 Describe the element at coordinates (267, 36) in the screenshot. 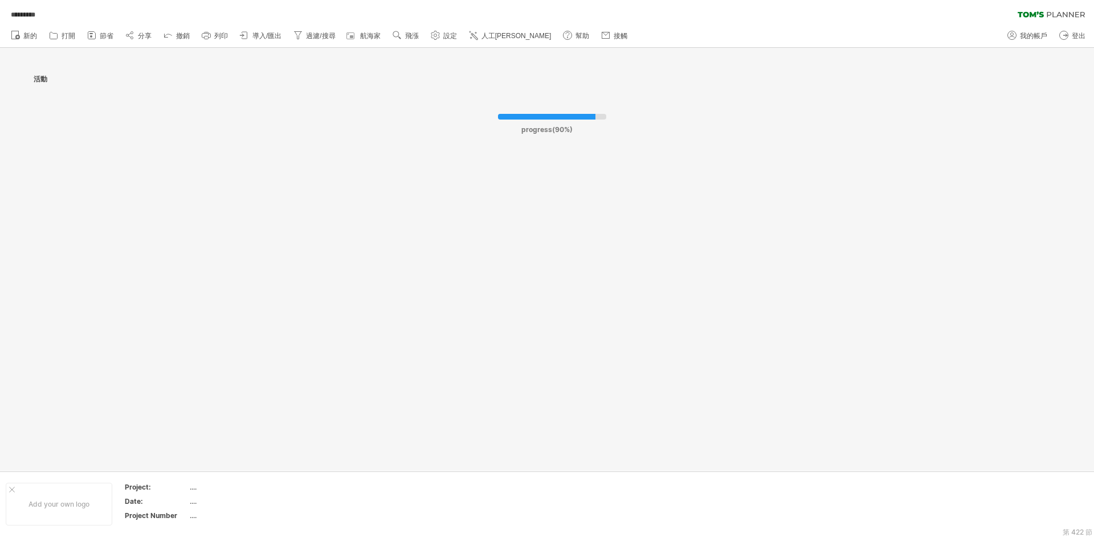

I see `font: 導入/匯出` at that location.